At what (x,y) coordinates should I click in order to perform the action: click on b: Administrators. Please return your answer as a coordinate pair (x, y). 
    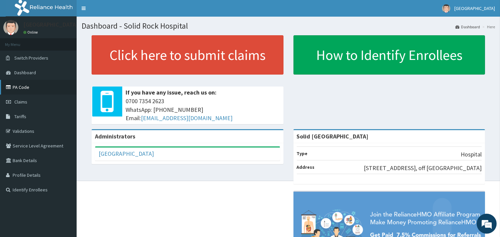
    Looking at the image, I should click on (115, 136).